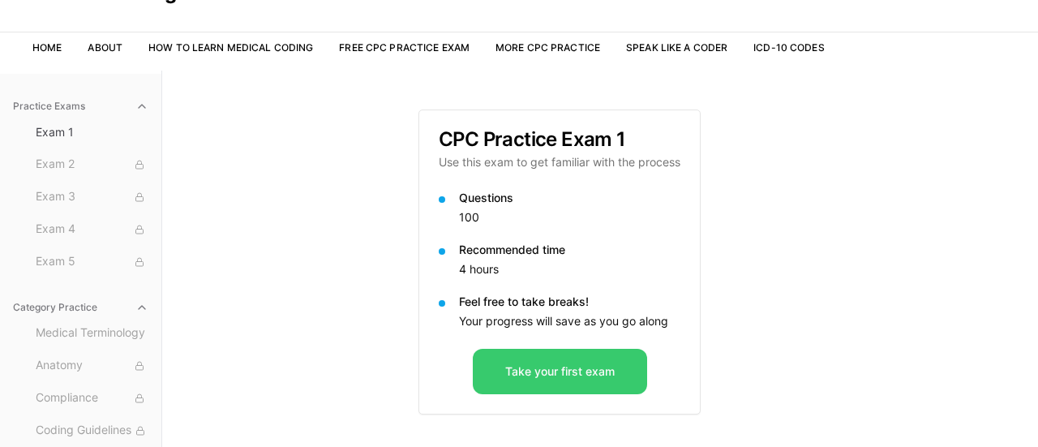 The width and height of the screenshot is (1038, 447). Describe the element at coordinates (676, 47) in the screenshot. I see `a: Speak Like a Coder` at that location.